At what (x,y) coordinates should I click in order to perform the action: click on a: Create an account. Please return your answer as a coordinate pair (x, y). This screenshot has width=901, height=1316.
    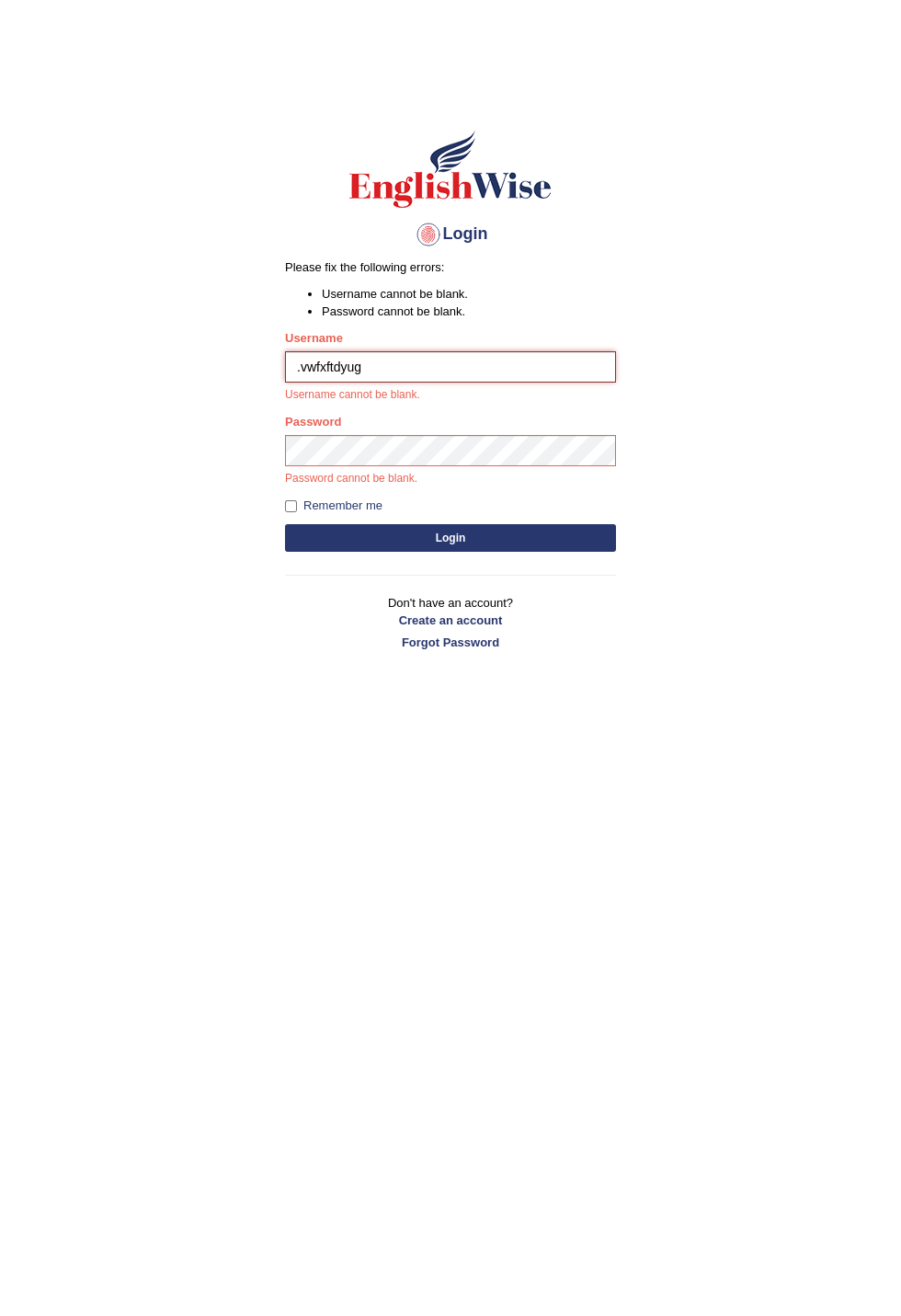
    Looking at the image, I should click on (450, 620).